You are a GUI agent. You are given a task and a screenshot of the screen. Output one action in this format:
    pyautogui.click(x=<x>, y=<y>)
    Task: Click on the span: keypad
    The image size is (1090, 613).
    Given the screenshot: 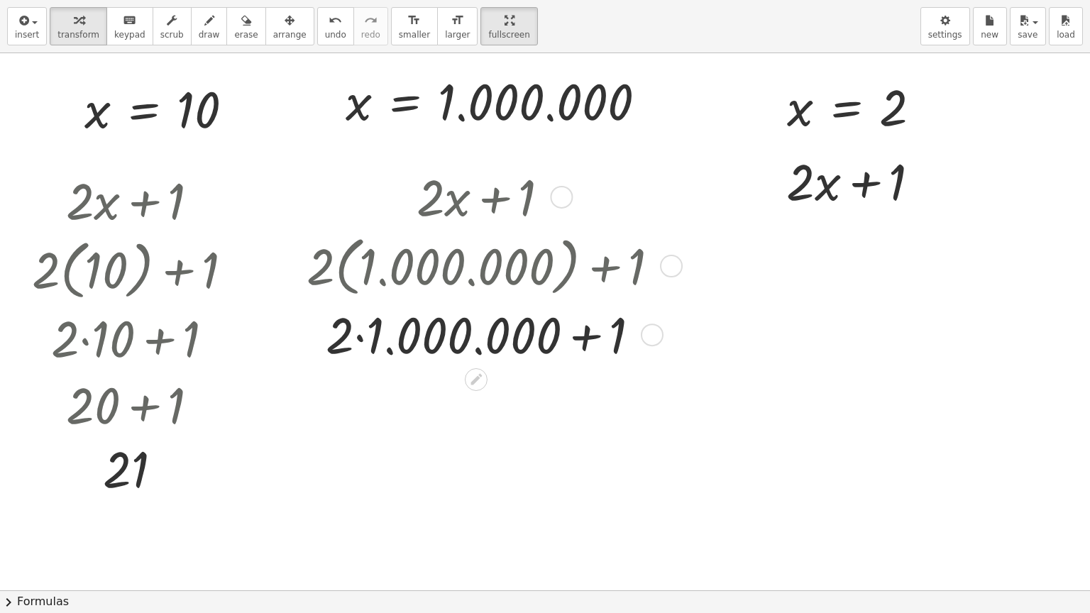 What is the action you would take?
    pyautogui.click(x=130, y=35)
    